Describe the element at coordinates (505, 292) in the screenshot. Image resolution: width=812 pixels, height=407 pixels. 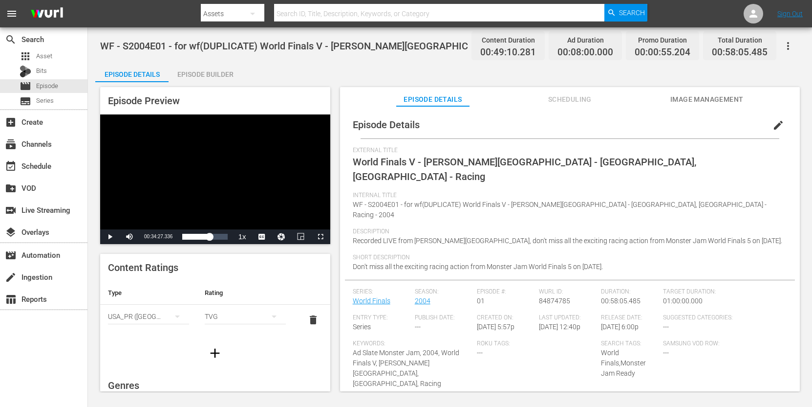
I see `span: Episode #:` at that location.